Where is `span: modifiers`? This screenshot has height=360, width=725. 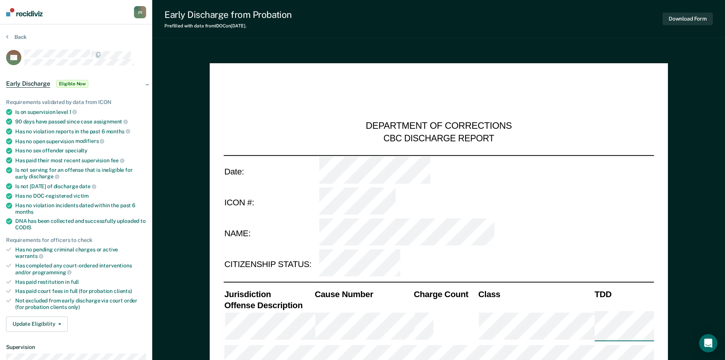
span: modifiers is located at coordinates (90, 141).